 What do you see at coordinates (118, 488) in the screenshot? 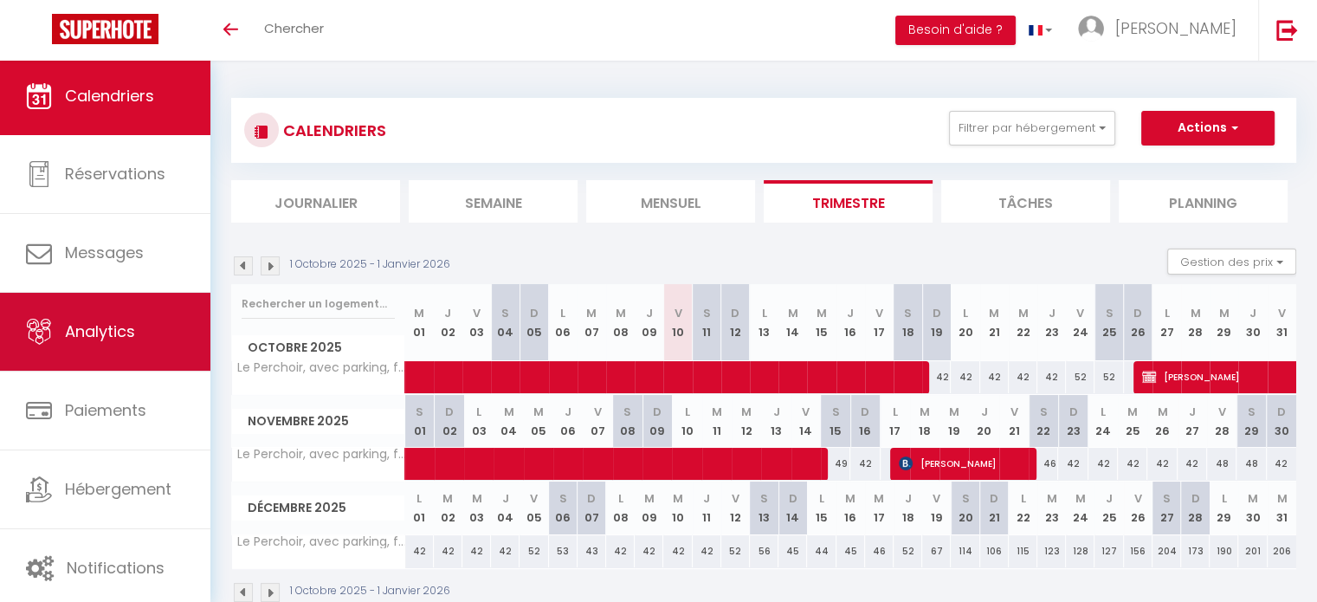
I see `span: Hébergement` at bounding box center [118, 488].